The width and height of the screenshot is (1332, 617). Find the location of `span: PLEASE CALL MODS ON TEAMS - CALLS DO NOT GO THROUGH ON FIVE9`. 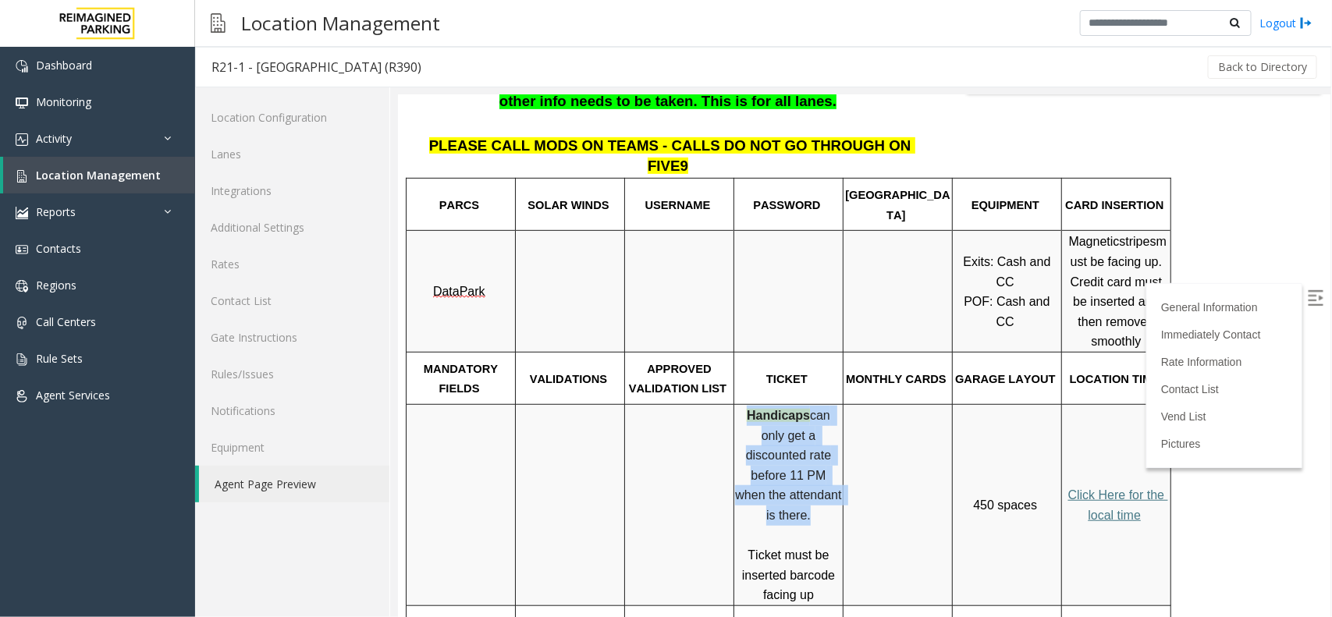

span: PLEASE CALL MODS ON TEAMS - CALLS DO NOT GO THROUGH ON FIVE9 is located at coordinates (274, 60).